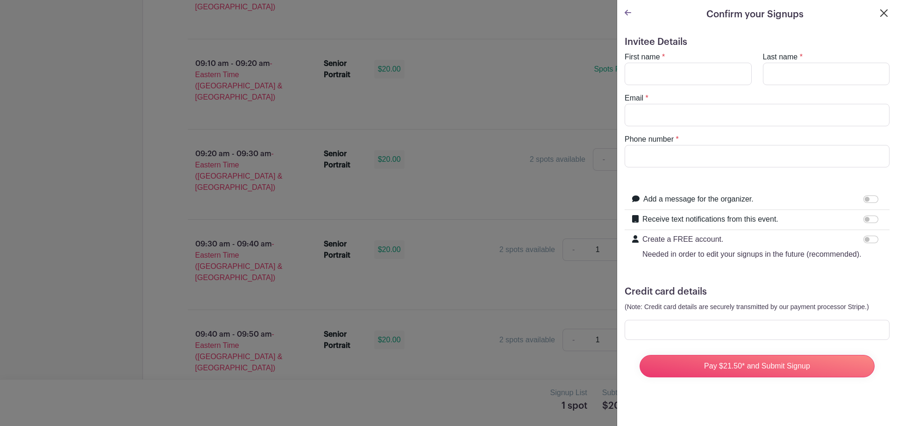  Describe the element at coordinates (634, 98) in the screenshot. I see `label: Email` at that location.